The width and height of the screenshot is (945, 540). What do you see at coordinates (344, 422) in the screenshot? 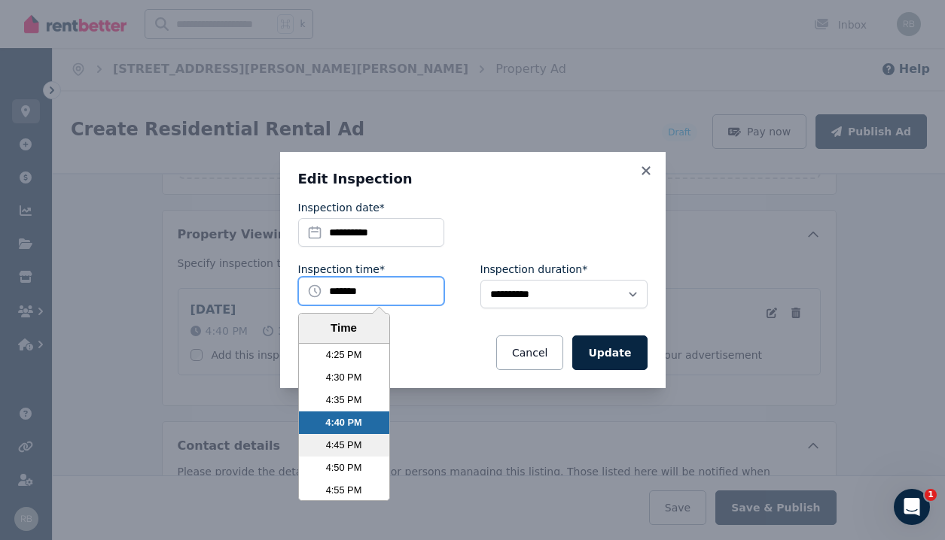
I see `ul: Time` at bounding box center [344, 422].